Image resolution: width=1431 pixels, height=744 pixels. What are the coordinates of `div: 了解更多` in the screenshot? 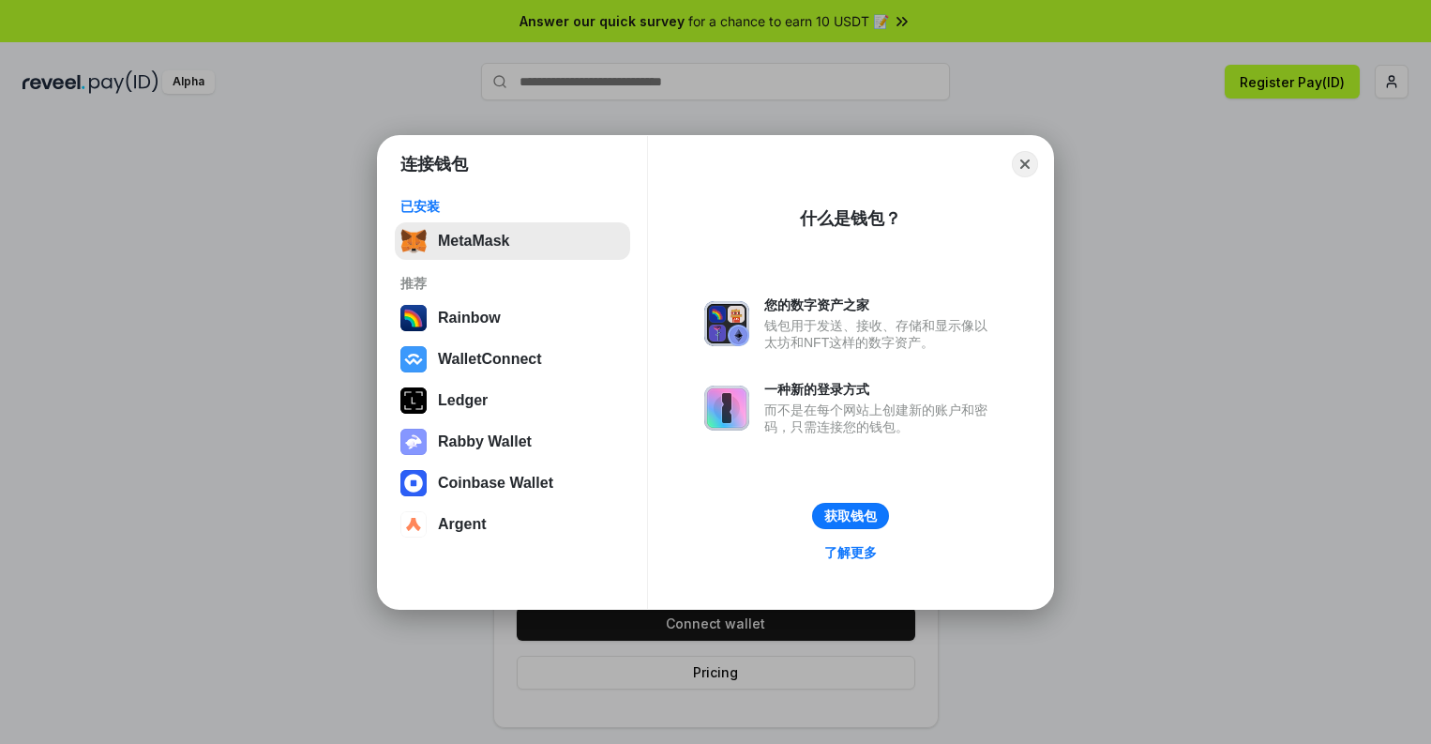 It's located at (851, 552).